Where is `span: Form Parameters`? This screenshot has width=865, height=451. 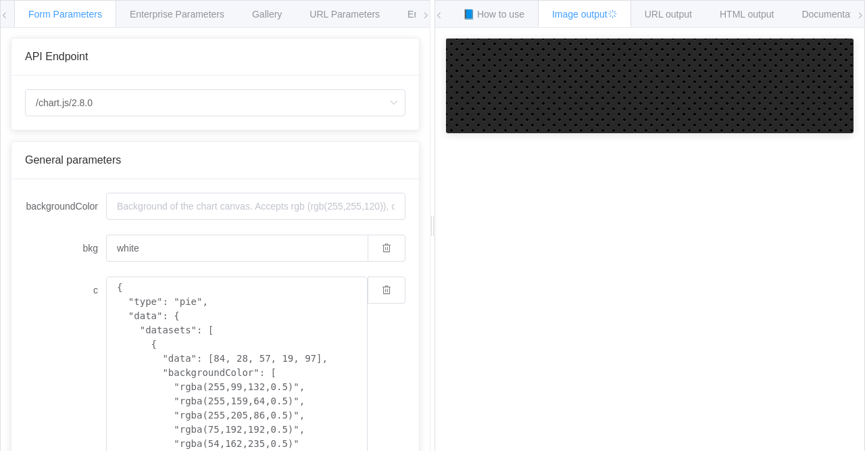
span: Form Parameters is located at coordinates (65, 14).